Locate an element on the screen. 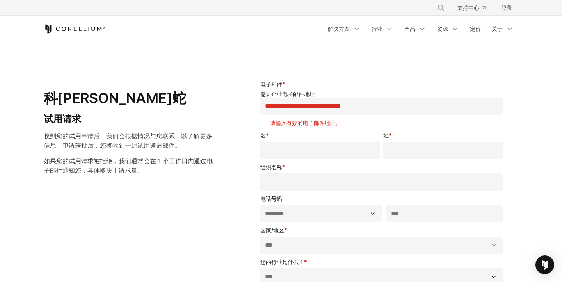  font: 姓 is located at coordinates (386, 135).